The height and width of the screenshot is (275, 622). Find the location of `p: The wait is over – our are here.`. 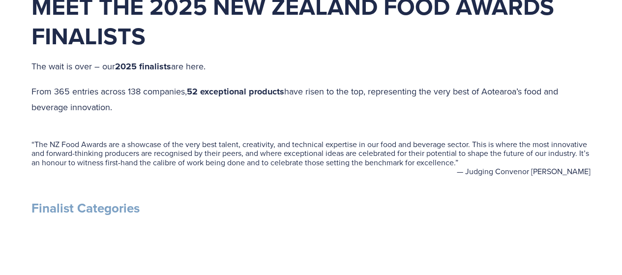

p: The wait is over – our are here. is located at coordinates (311, 66).